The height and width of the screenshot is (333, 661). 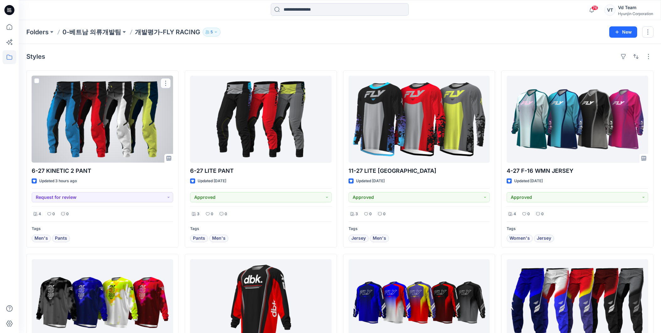 I want to click on a: 6-27 LITE PANT, so click(x=261, y=119).